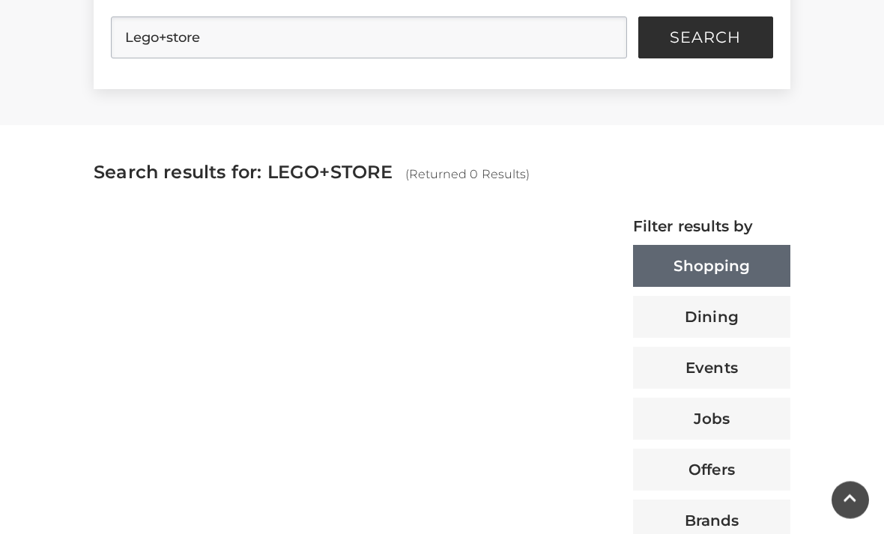  I want to click on button: Jobs, so click(712, 420).